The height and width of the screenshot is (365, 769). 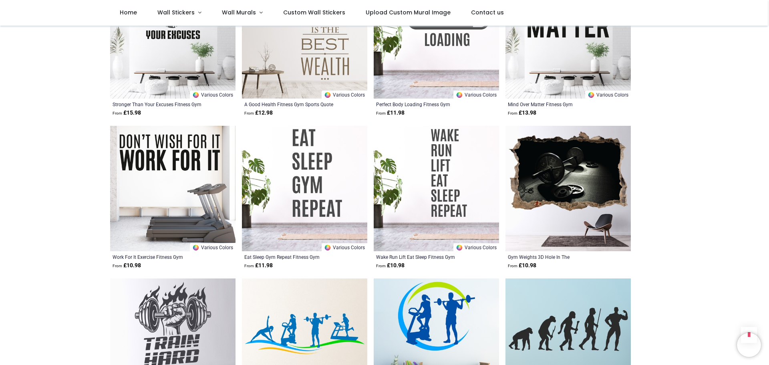 What do you see at coordinates (161, 104) in the screenshot?
I see `a: Stronger Than Your Excuses Fitness Gym Sports Quote` at bounding box center [161, 104].